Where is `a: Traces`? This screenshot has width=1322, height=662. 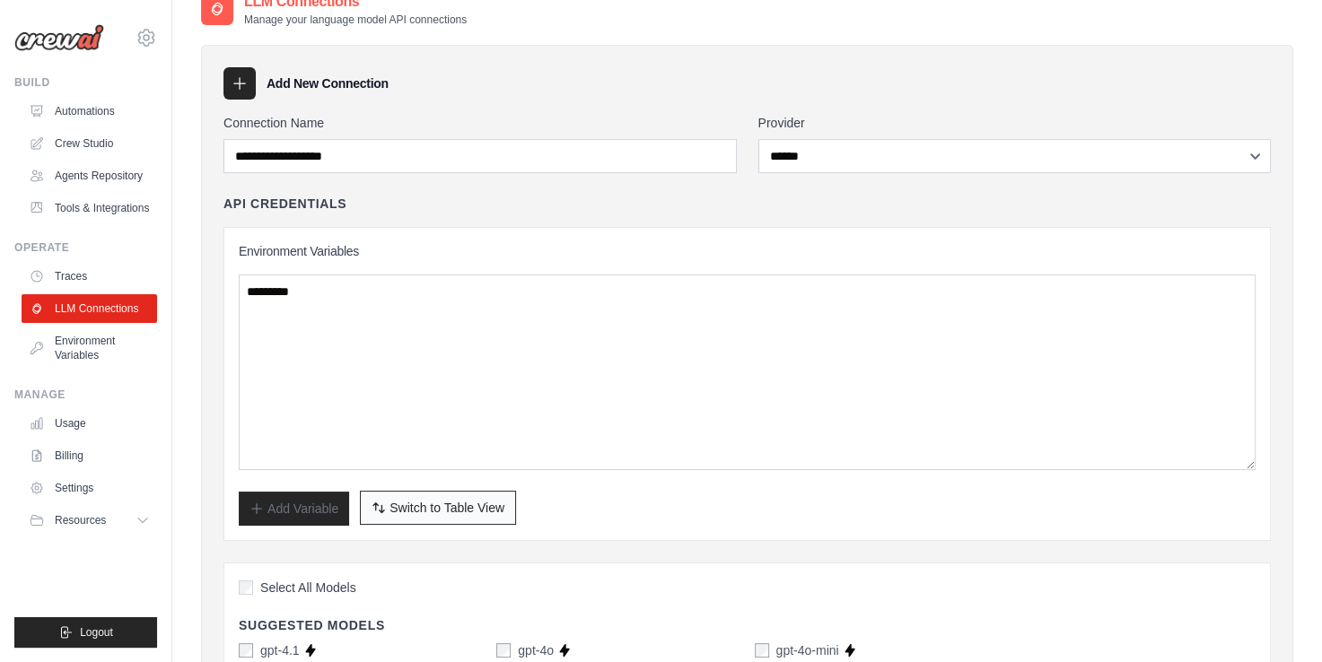
a: Traces is located at coordinates (89, 276).